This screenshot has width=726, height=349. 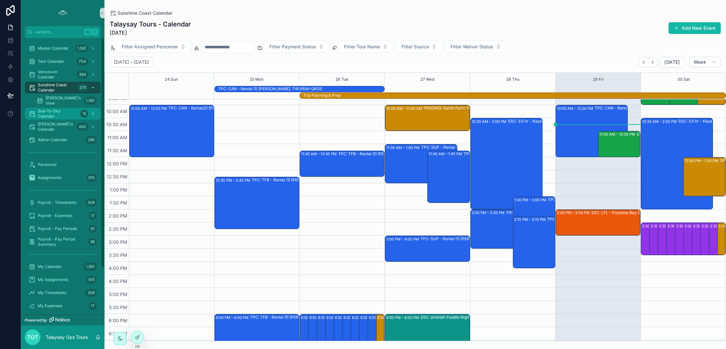 What do you see at coordinates (63, 202) in the screenshot?
I see `a: Payroll - Timesheets308` at bounding box center [63, 202].